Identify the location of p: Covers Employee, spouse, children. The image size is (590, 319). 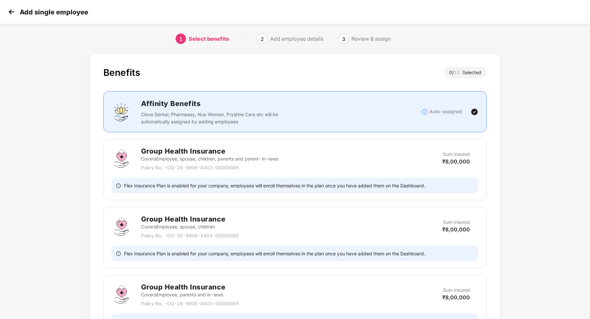
(190, 227).